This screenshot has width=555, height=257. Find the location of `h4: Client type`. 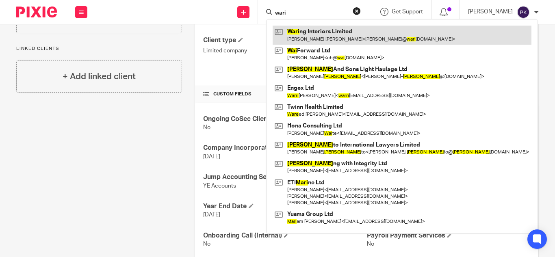

h4: Client type is located at coordinates (285, 40).